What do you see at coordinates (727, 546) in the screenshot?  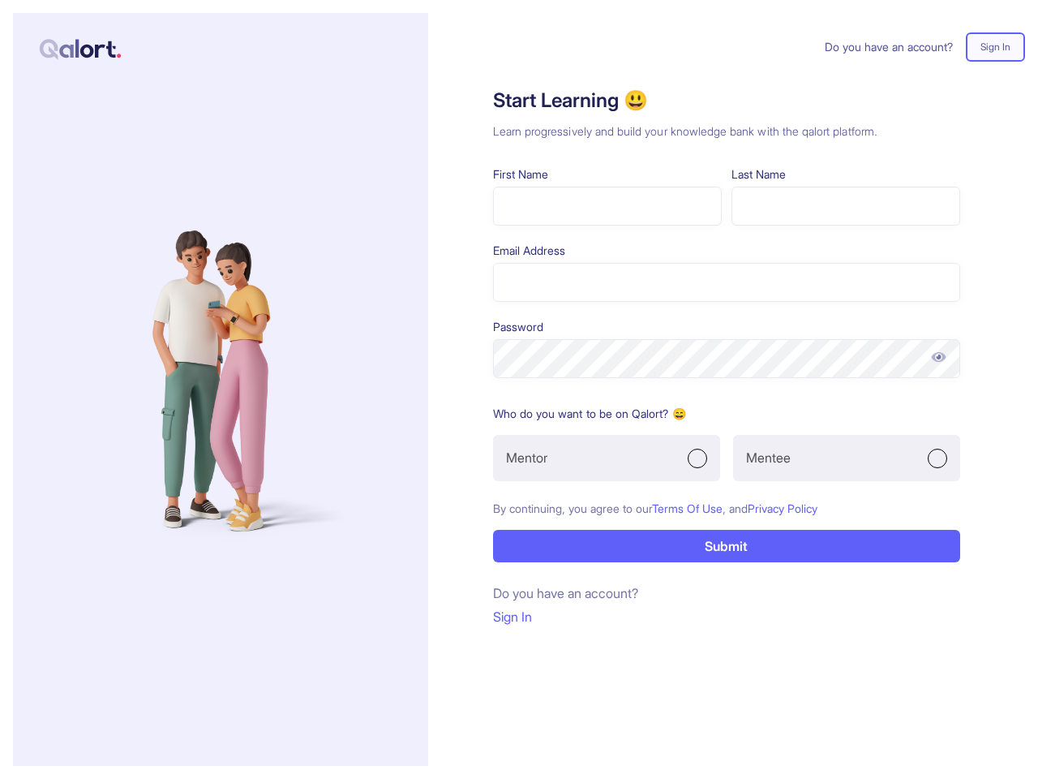 I see `button: Submit` at bounding box center [727, 546].